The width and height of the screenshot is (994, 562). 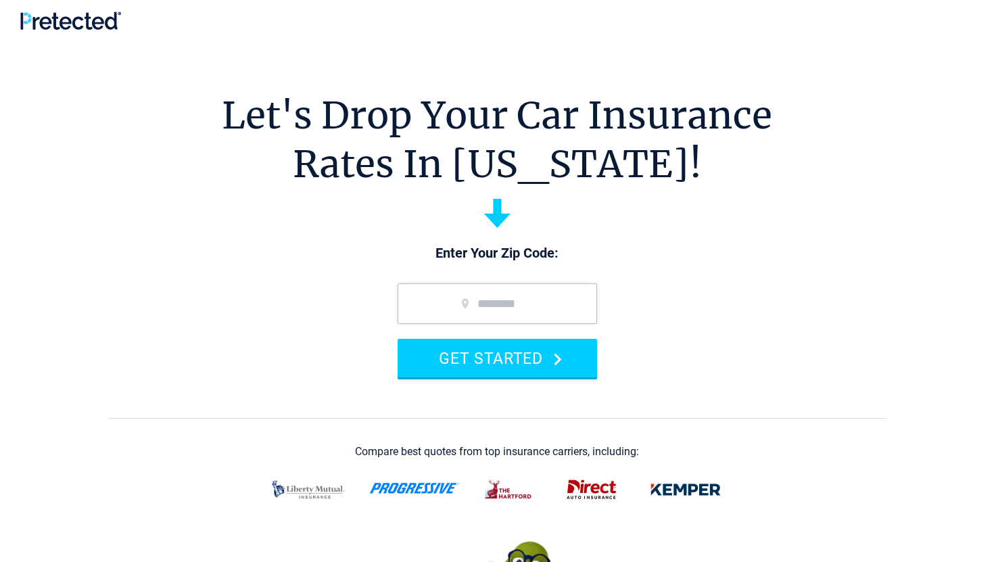 I want to click on img: progressive, so click(x=415, y=488).